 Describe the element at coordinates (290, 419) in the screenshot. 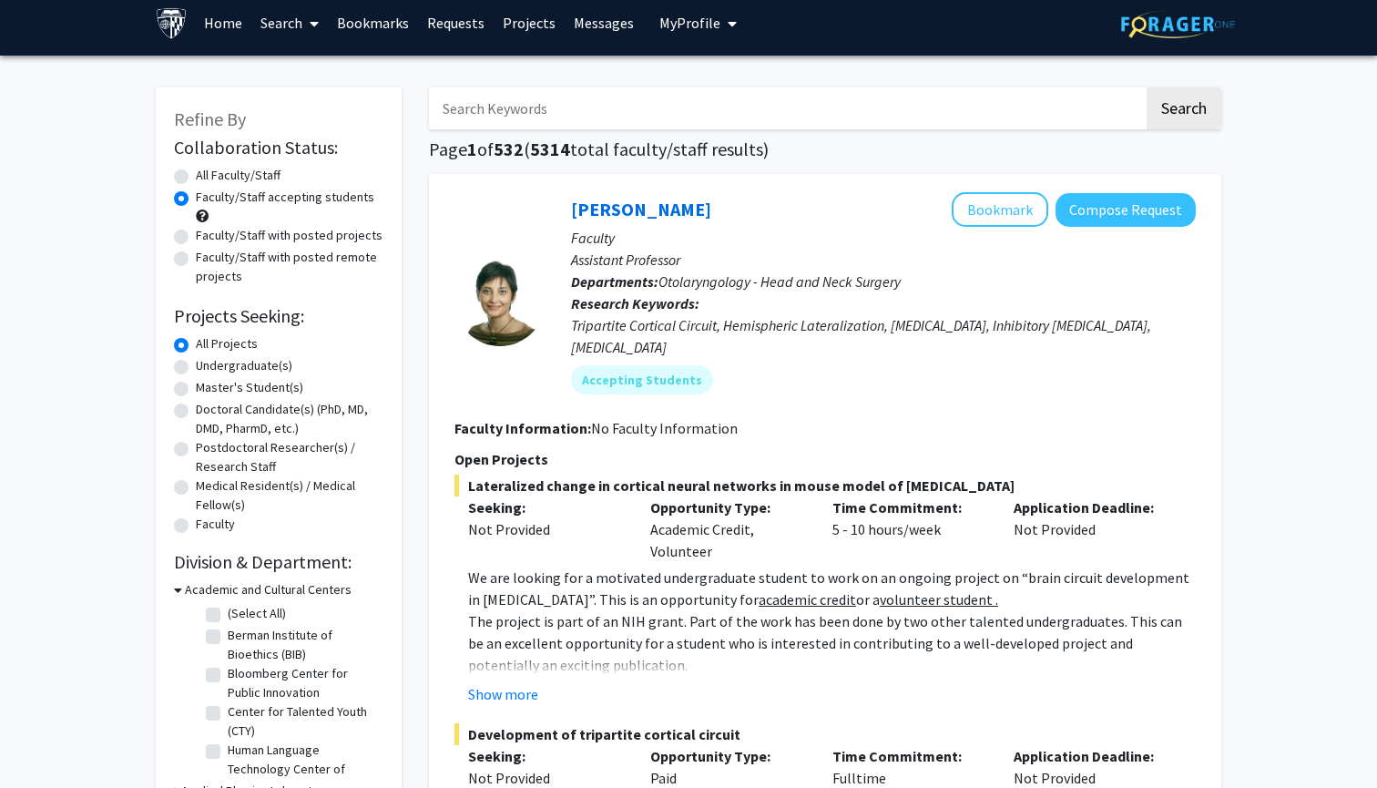

I see `label: Doctoral Candidate(s) (PhD, MD, DMD, PharmD, etc.)` at that location.